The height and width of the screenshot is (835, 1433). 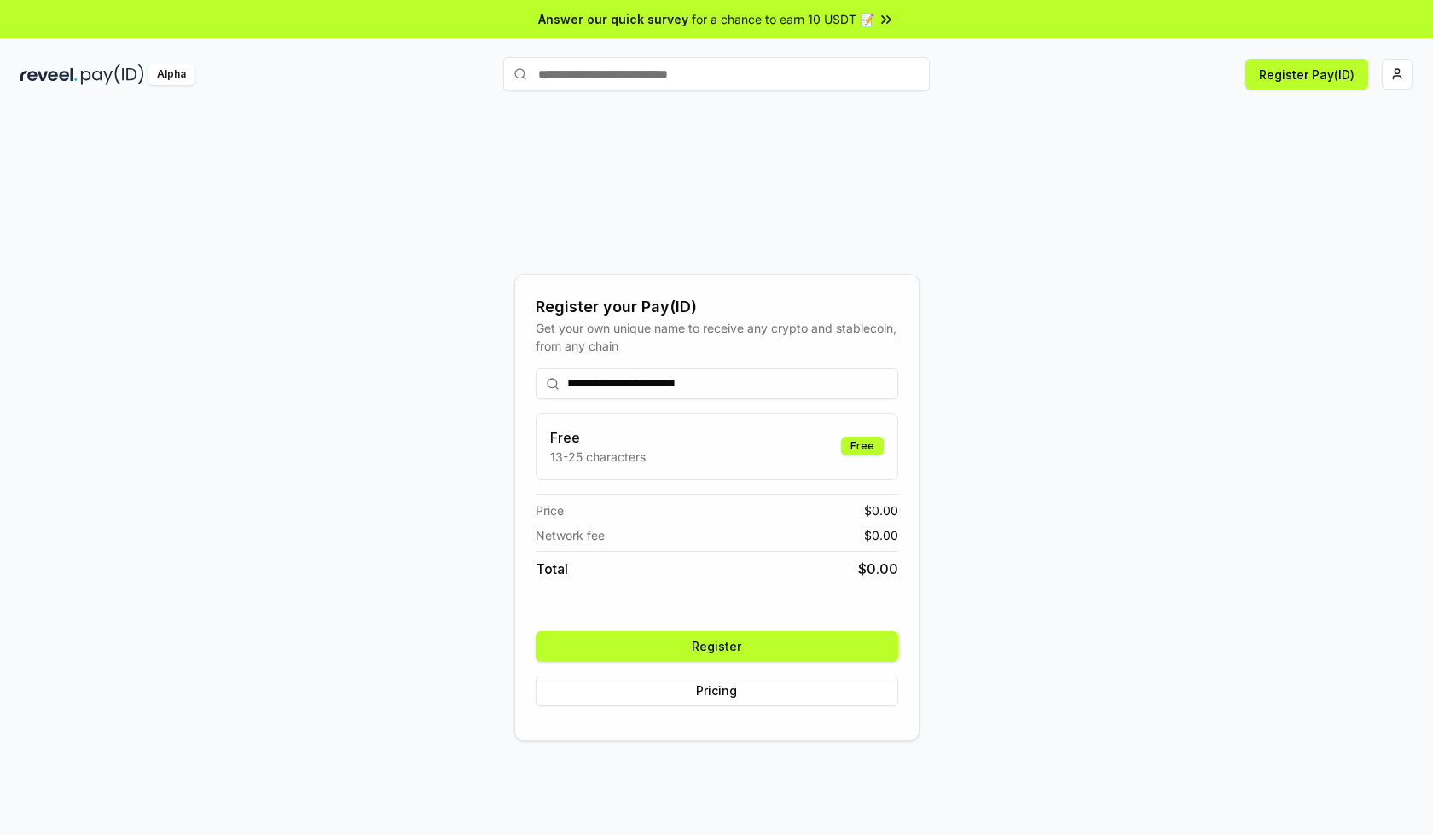 What do you see at coordinates (717, 691) in the screenshot?
I see `button: Pricing` at bounding box center [717, 691].